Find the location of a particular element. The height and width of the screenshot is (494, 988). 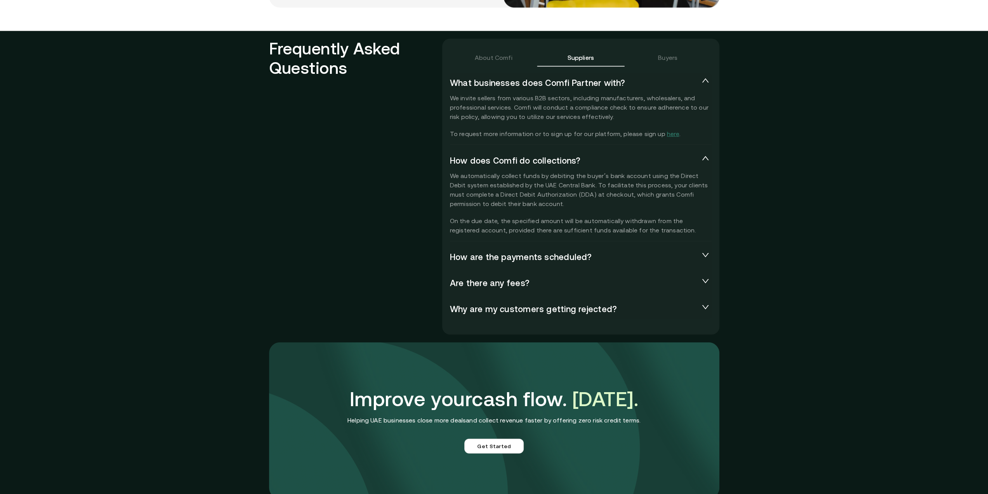

span: What businesses does Comfi Partner with? is located at coordinates (575, 83).